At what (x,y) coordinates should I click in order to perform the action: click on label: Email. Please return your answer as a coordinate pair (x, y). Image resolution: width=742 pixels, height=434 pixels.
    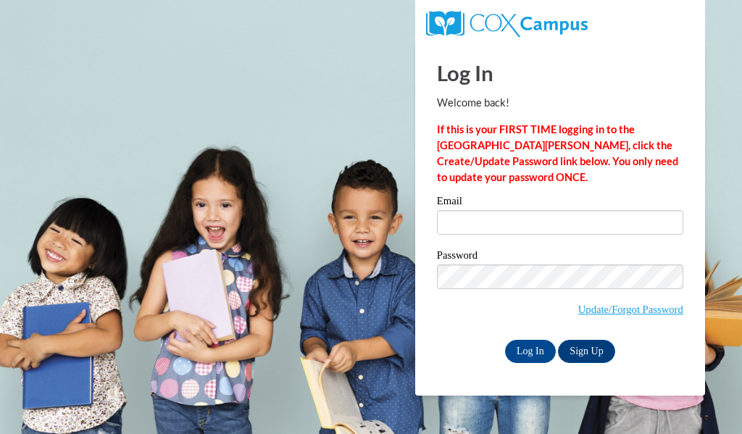
    Looking at the image, I should click on (560, 203).